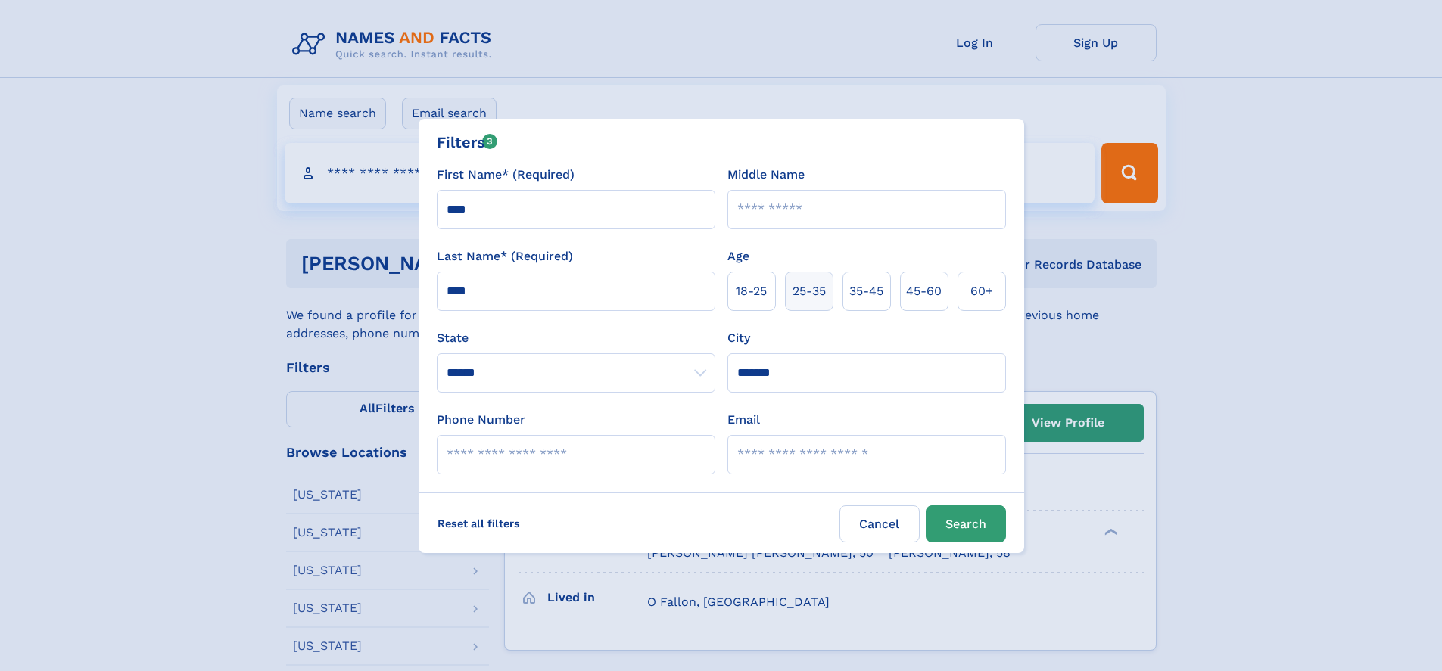 The height and width of the screenshot is (671, 1442). What do you see at coordinates (923, 291) in the screenshot?
I see `span: 45‑60` at bounding box center [923, 291].